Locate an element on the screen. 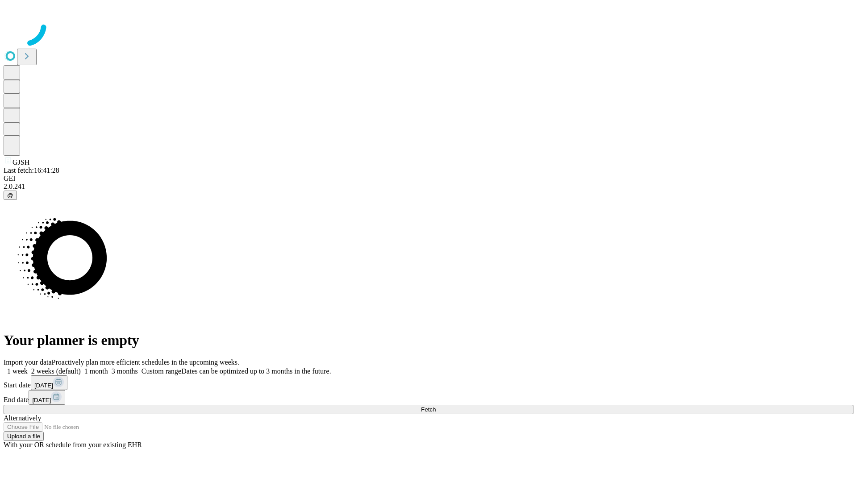 This screenshot has height=482, width=857. div: GEI is located at coordinates (428, 179).